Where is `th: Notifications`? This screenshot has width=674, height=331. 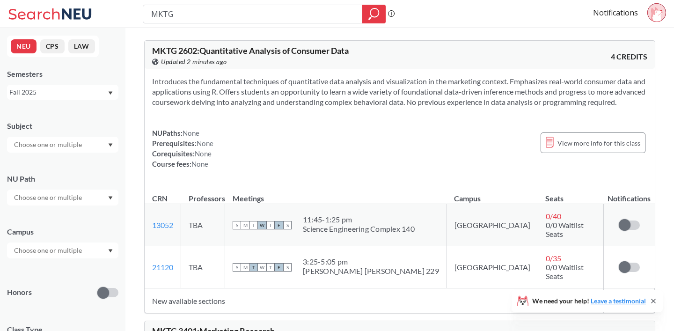
th: Notifications is located at coordinates (629, 194).